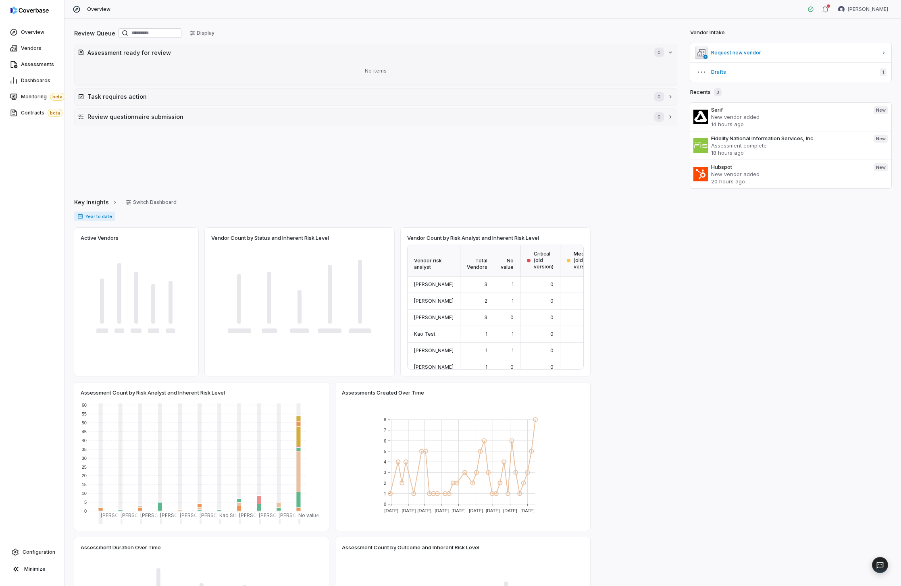 The height and width of the screenshot is (586, 901). I want to click on a: Monitoringbeta, so click(32, 97).